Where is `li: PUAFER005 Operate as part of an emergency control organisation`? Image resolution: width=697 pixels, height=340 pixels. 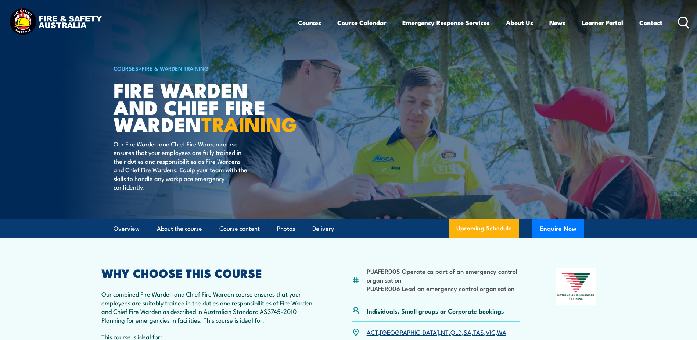 li: PUAFER005 Operate as part of an emergency control organisation is located at coordinates (444, 275).